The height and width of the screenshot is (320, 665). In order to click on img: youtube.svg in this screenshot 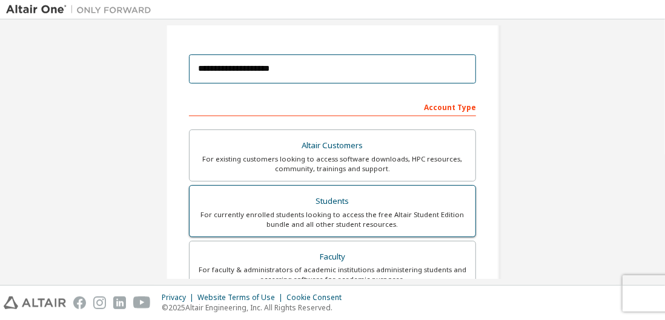, I will do `click(142, 303)`.